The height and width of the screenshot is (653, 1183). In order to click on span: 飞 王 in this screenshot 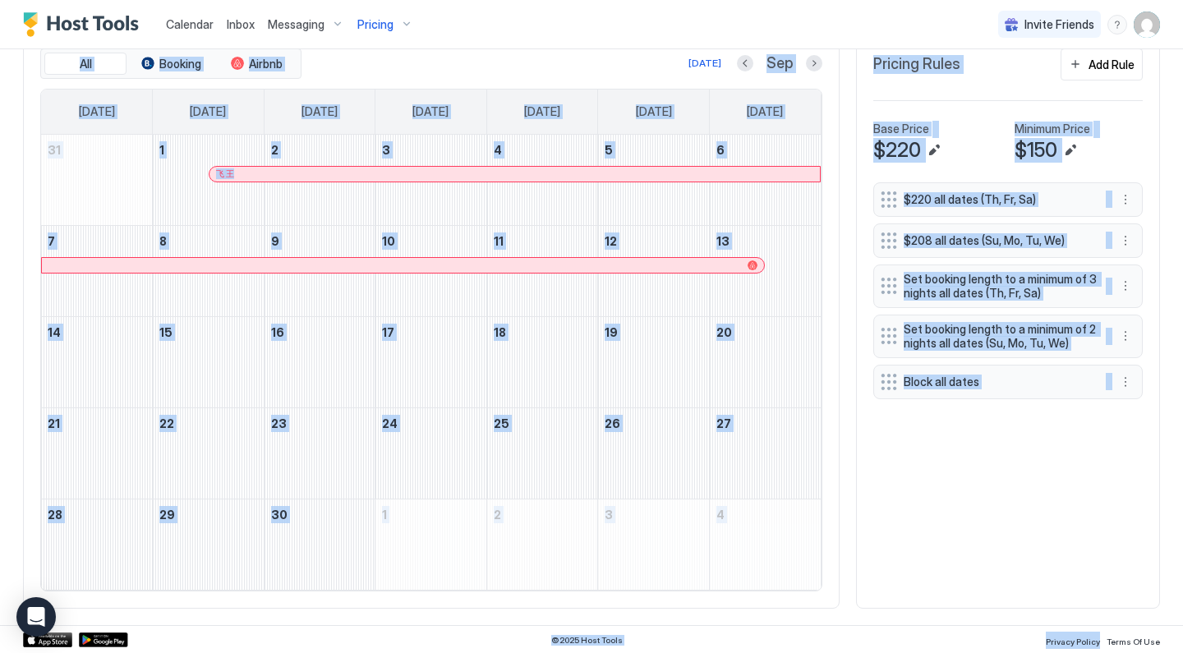, I will do `click(225, 173)`.